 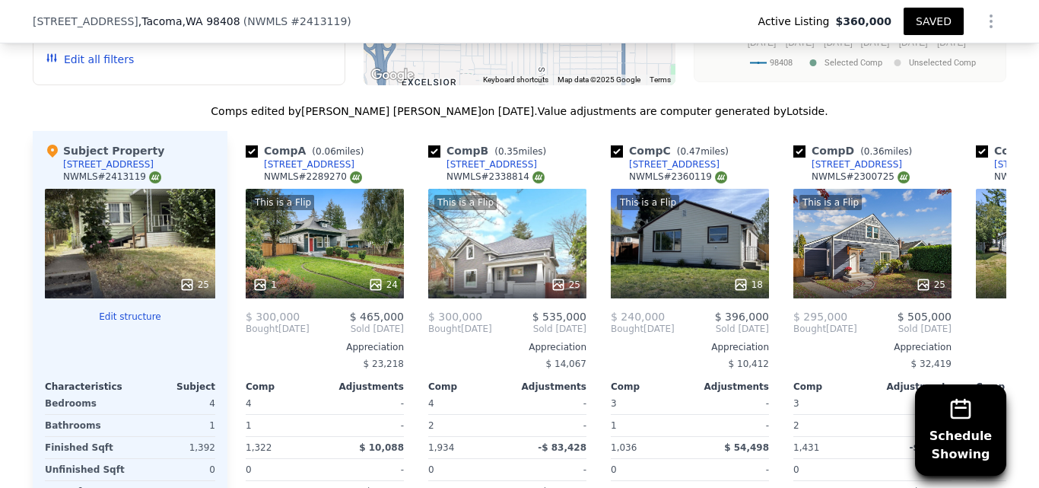 What do you see at coordinates (173, 386) in the screenshot?
I see `div: Subject` at bounding box center [173, 386].